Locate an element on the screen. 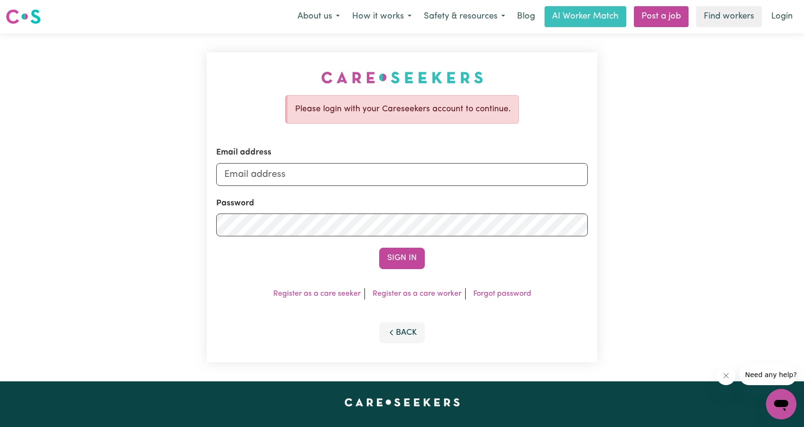  button: Safety & resources is located at coordinates (464, 17).